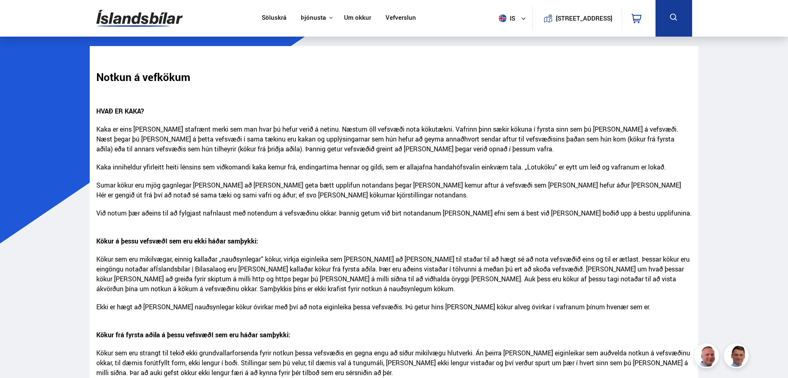 The height and width of the screenshot is (378, 788). What do you see at coordinates (394, 278) in the screenshot?
I see `p: Kökur sem eru mikilvægar, einnig kallaðar „nauðsynlegar“ kökur, virkja eiginleika sem [PERSON_NAM...` at bounding box center [394, 278].